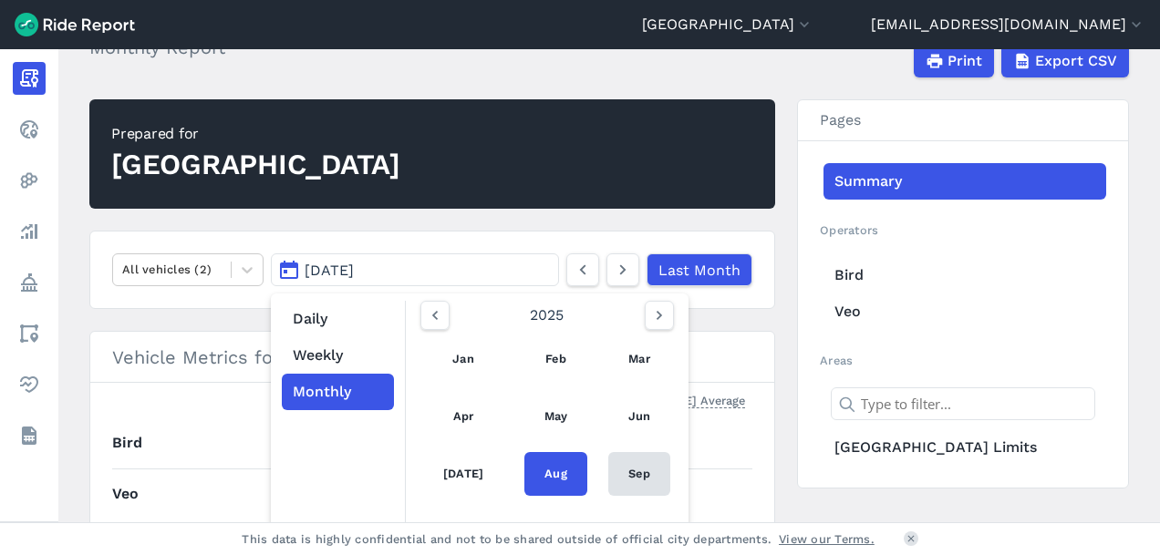  Describe the element at coordinates (192, 443) in the screenshot. I see `th: Bird` at that location.